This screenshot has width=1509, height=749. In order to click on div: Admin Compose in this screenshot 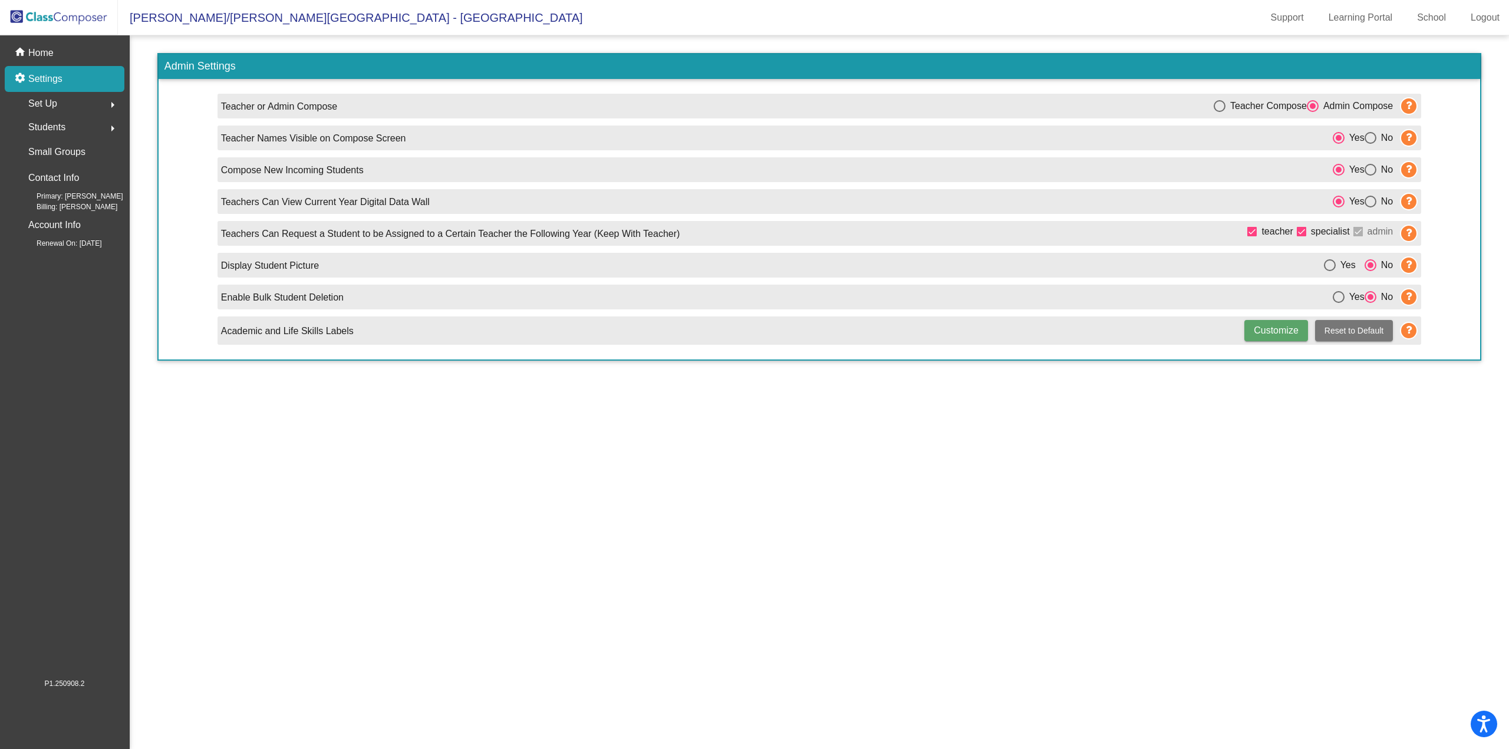, I will do `click(1356, 106)`.